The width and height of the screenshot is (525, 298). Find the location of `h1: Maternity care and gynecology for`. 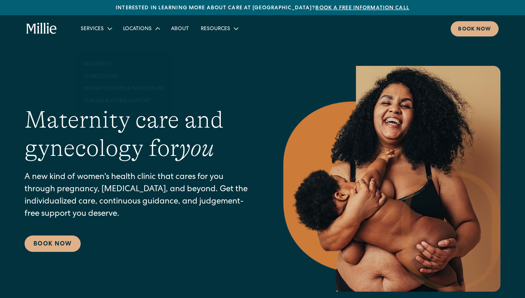

h1: Maternity care and gynecology for is located at coordinates (139, 134).